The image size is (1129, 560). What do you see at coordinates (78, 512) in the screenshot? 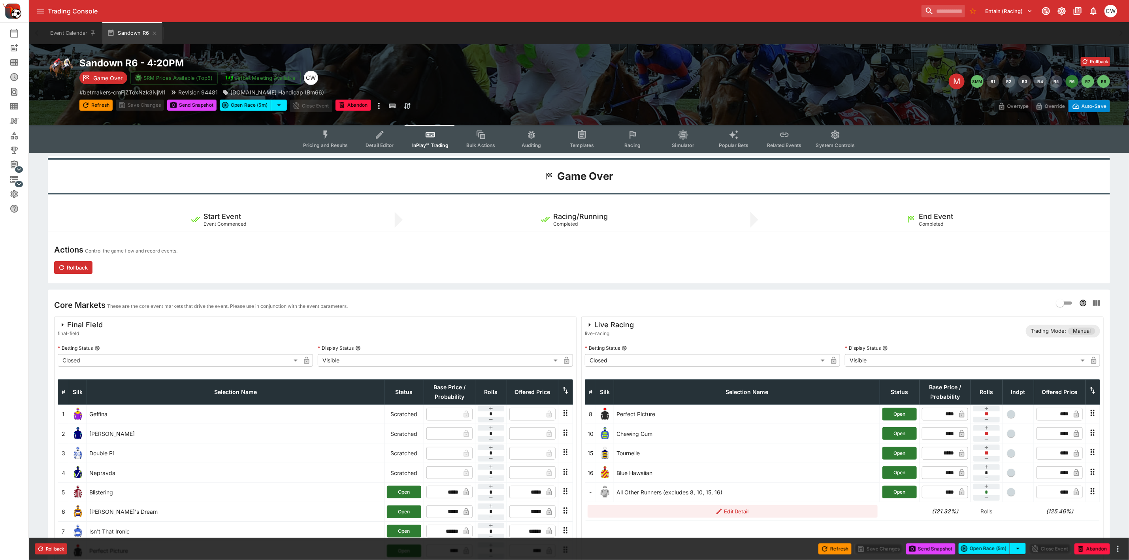
I see `img: runner 6` at bounding box center [78, 512].